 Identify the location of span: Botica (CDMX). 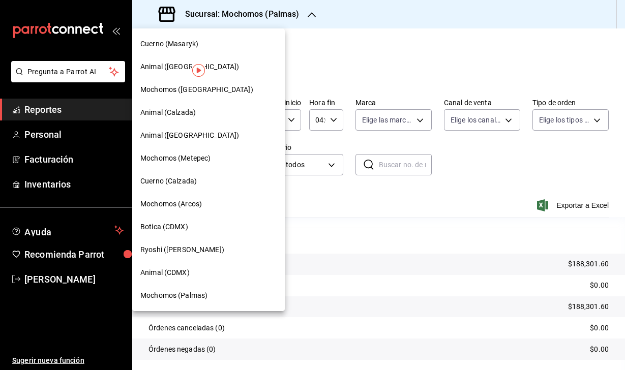
(164, 227).